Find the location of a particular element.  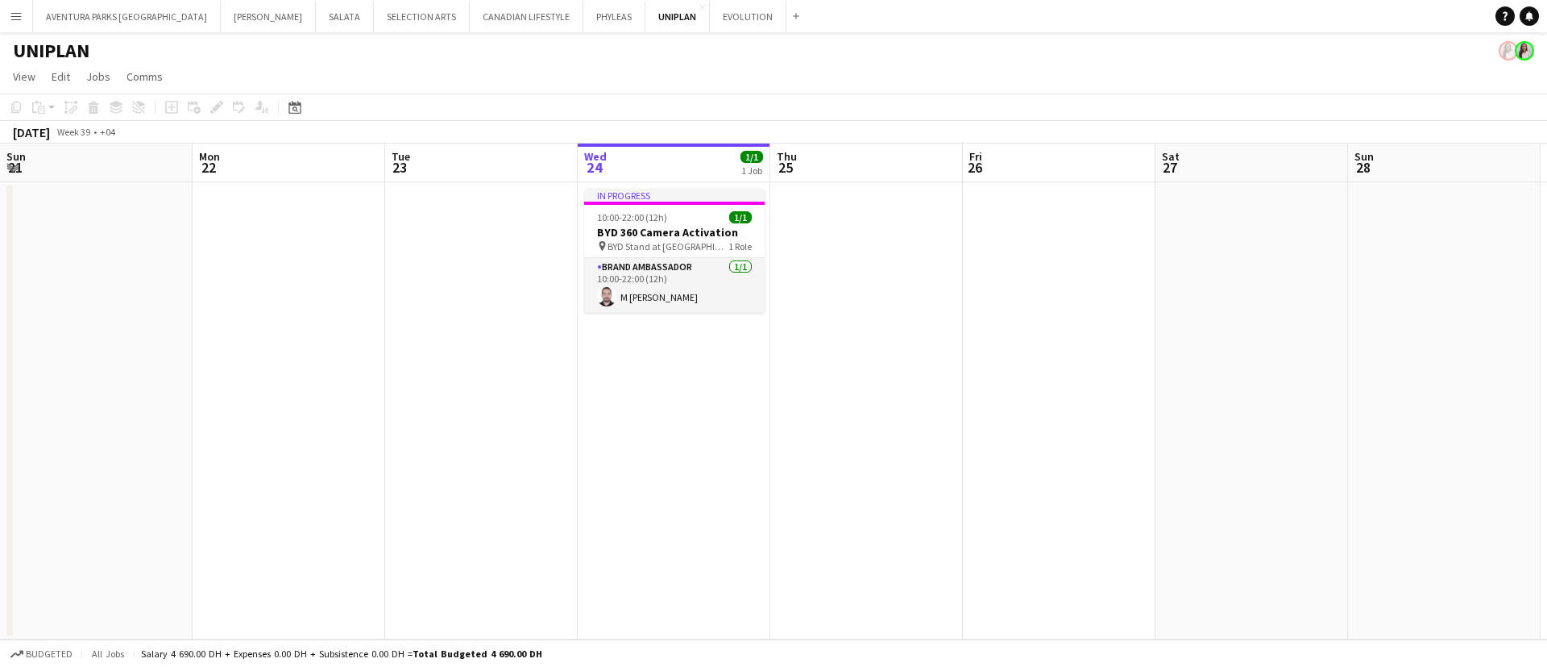

span: Week 39 is located at coordinates (73, 131).